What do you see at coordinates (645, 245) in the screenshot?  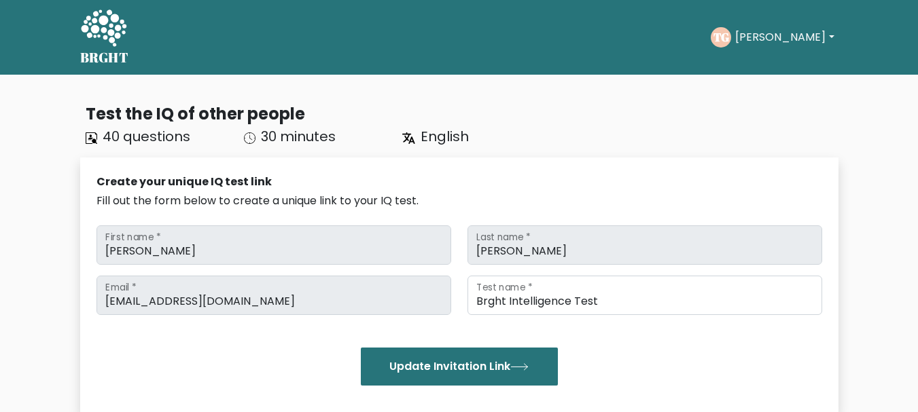 I see `input: Last name` at bounding box center [645, 245].